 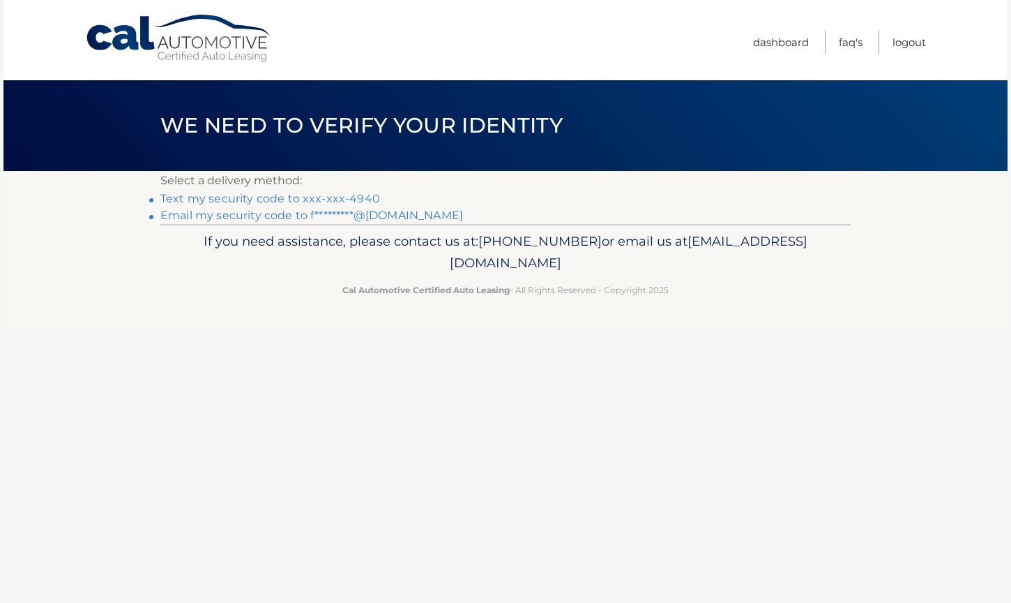 I want to click on a: Cal Automotive, so click(x=179, y=38).